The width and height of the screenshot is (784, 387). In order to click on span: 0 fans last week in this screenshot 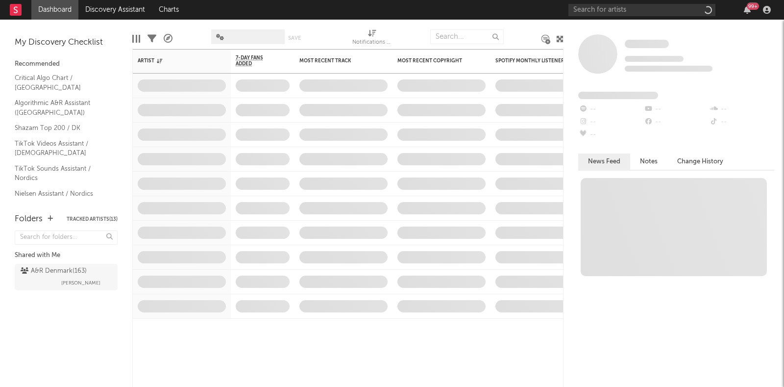, I will do `click(668, 69)`.